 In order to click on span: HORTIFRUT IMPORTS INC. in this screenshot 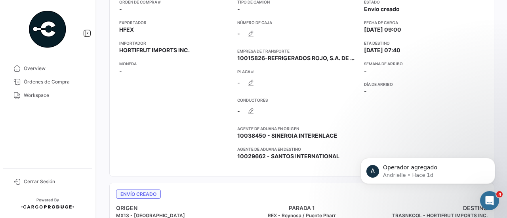, I will do `click(155, 50)`.